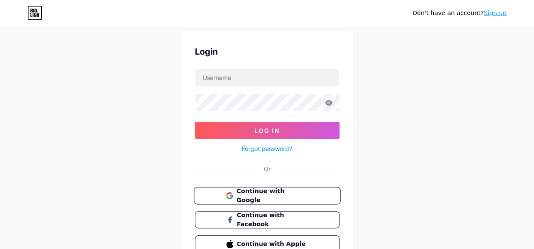  Describe the element at coordinates (272, 196) in the screenshot. I see `span: Continue with Google` at that location.